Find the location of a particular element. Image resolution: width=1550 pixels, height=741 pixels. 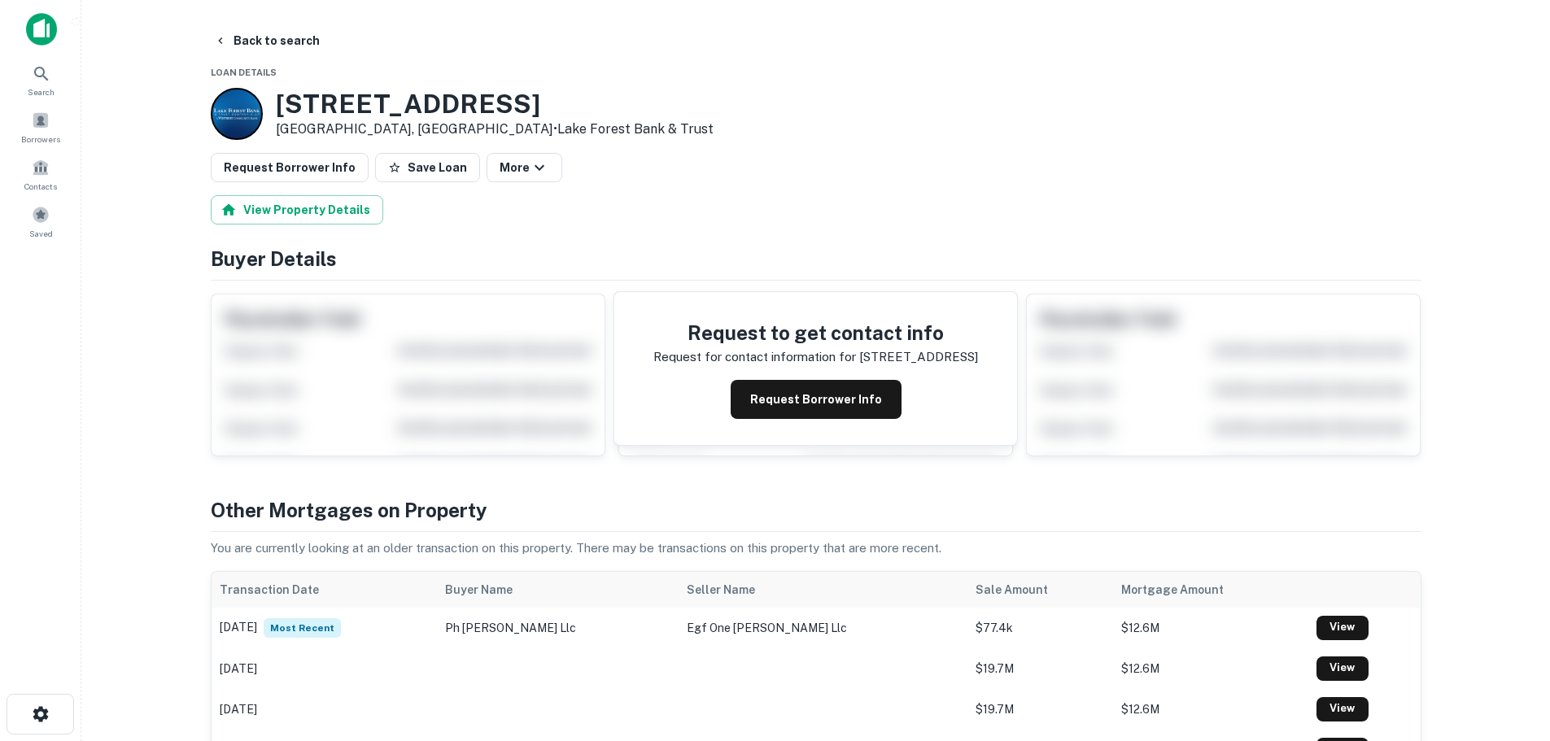

p: You are currently looking at an older transaction on this property. There may be transactions on ... is located at coordinates (816, 548).